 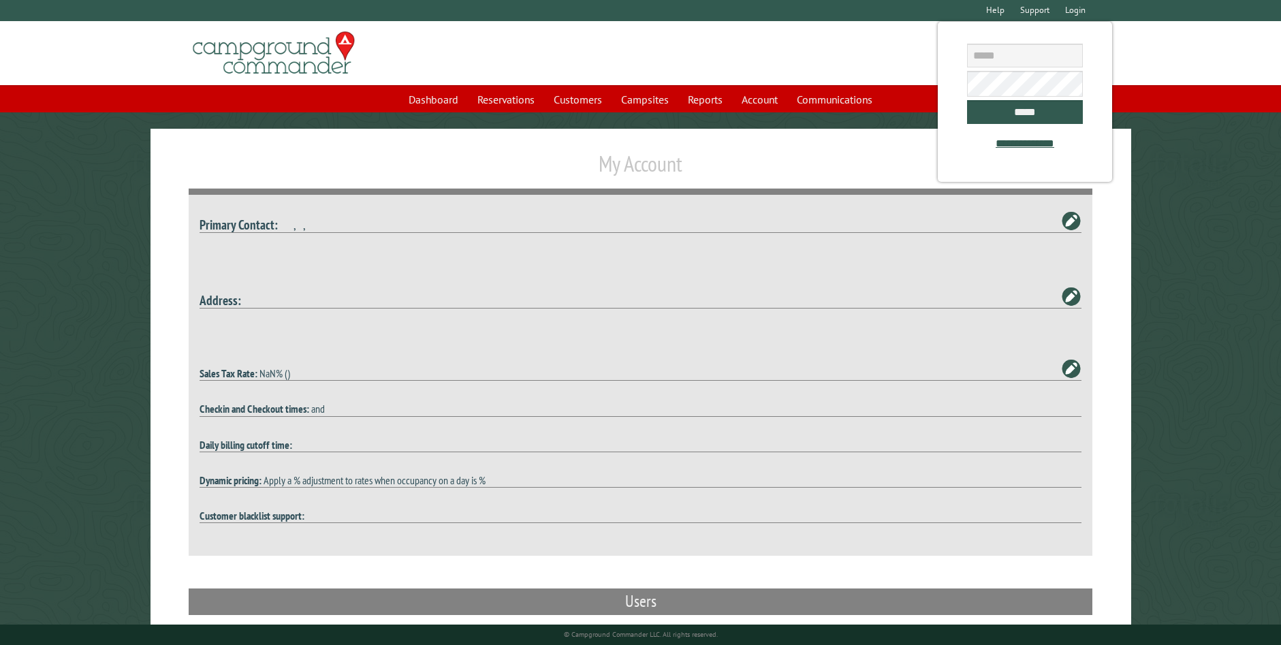 What do you see at coordinates (274, 53) in the screenshot?
I see `img: Campground Commander` at bounding box center [274, 53].